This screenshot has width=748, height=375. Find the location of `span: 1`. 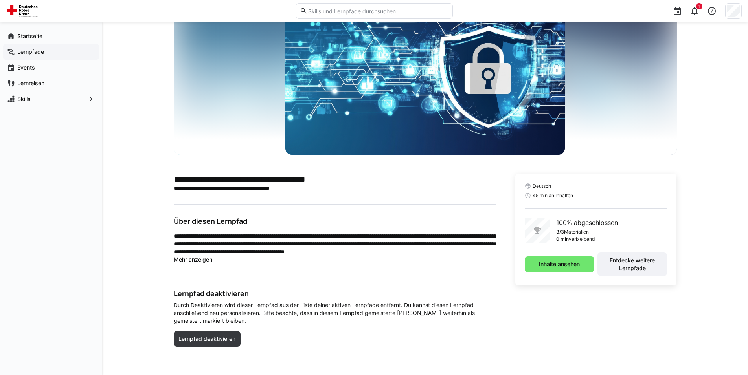

span: 1 is located at coordinates (698, 6).